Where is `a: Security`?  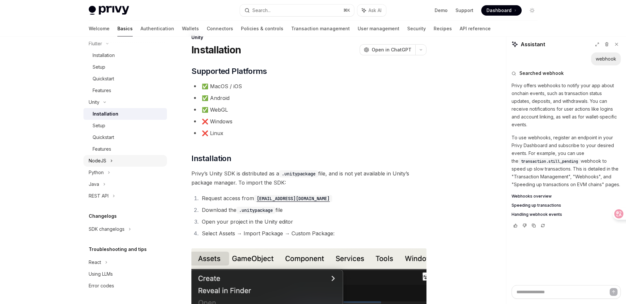
a: Security is located at coordinates (416, 29).